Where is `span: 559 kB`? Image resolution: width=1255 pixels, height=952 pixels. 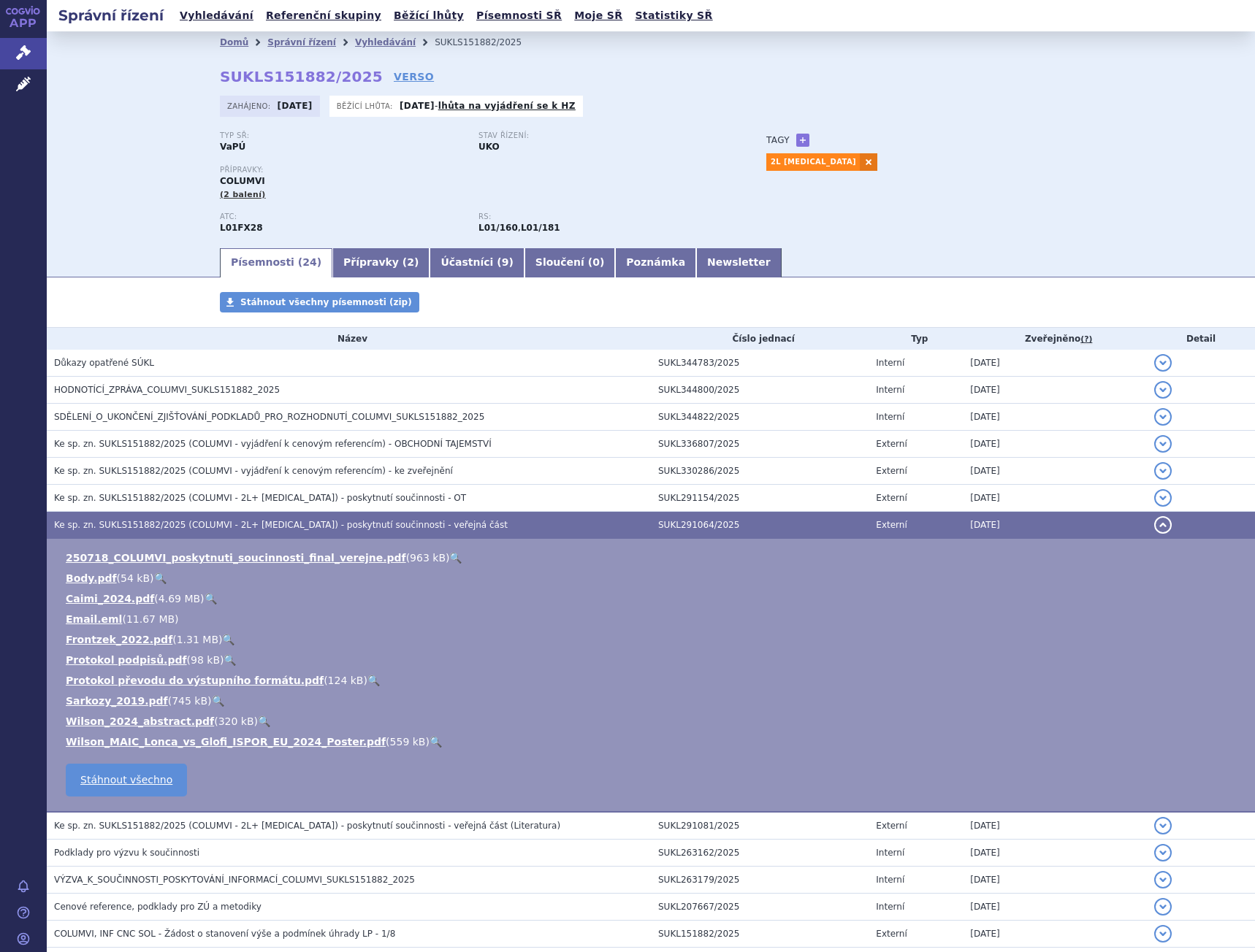
span: 559 kB is located at coordinates (408, 742).